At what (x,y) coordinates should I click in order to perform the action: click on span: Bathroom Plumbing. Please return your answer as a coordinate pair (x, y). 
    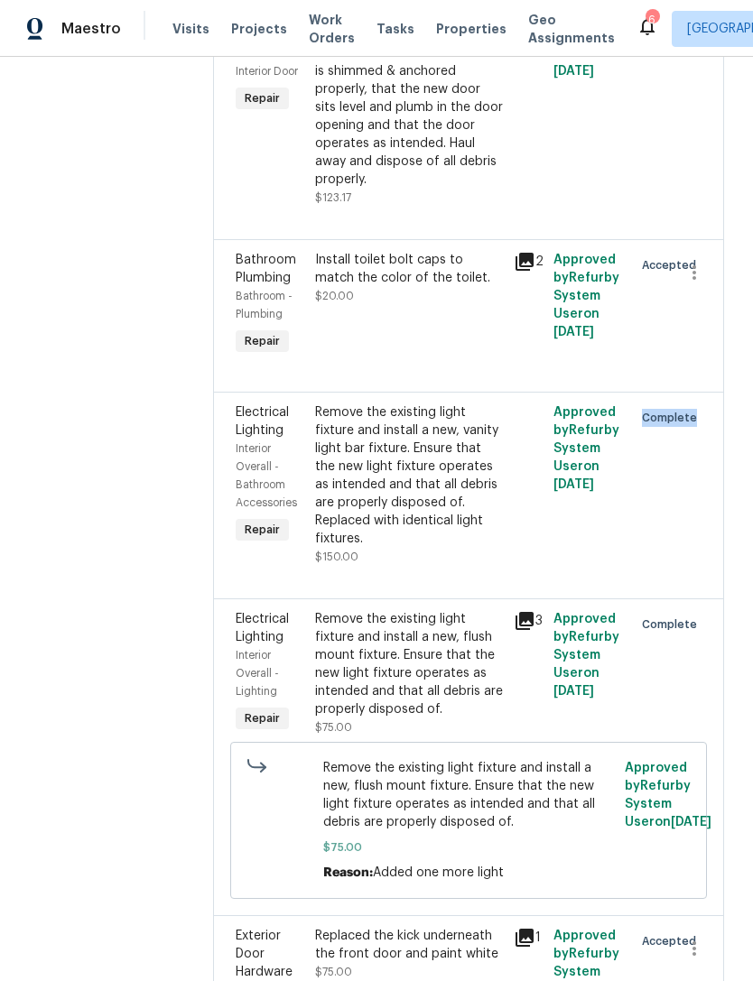
    Looking at the image, I should click on (265, 269).